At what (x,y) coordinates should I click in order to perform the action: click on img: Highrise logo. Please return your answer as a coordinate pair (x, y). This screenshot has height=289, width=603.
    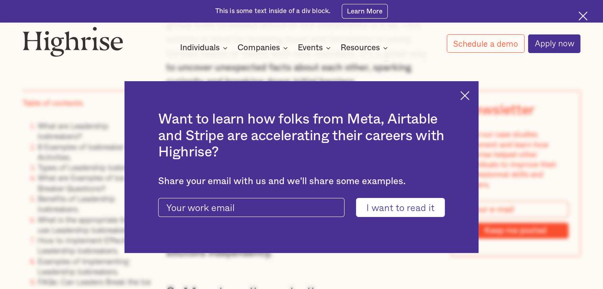
    Looking at the image, I should click on (73, 42).